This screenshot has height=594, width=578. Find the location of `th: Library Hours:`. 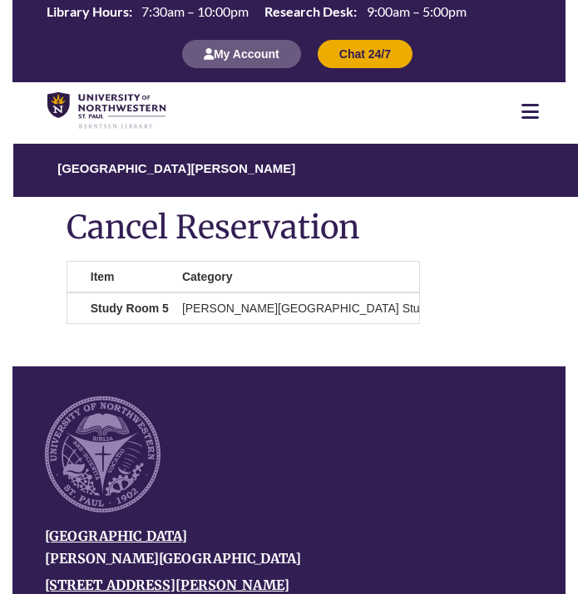

th: Library Hours: is located at coordinates (87, 12).